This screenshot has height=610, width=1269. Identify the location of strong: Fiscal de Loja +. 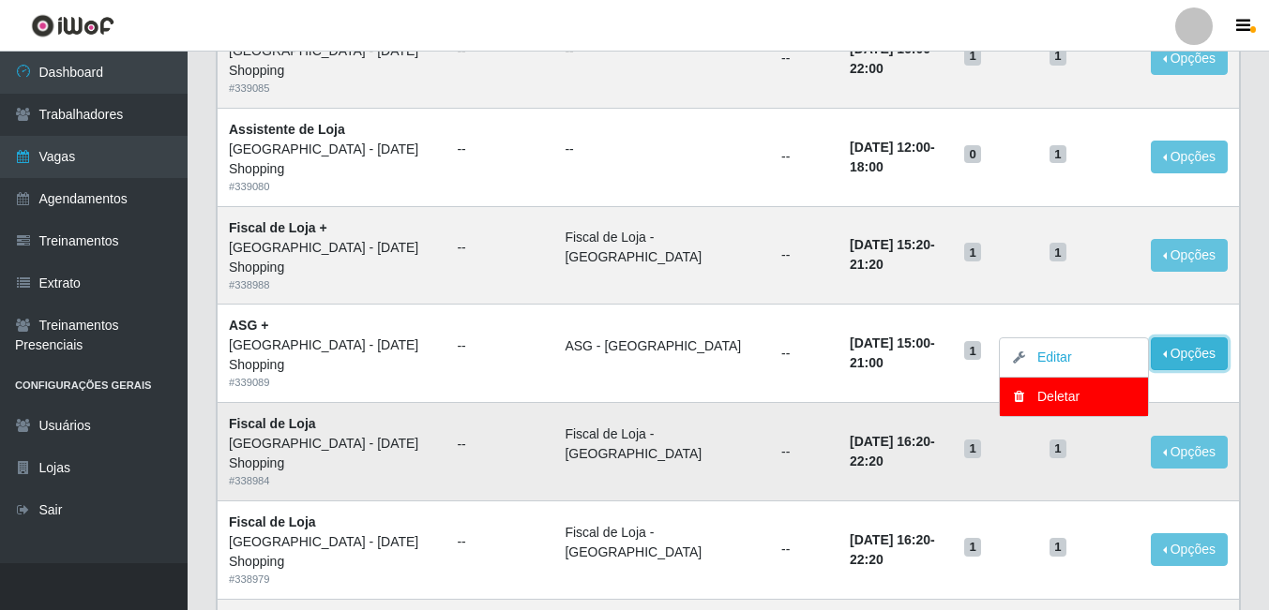
(278, 228).